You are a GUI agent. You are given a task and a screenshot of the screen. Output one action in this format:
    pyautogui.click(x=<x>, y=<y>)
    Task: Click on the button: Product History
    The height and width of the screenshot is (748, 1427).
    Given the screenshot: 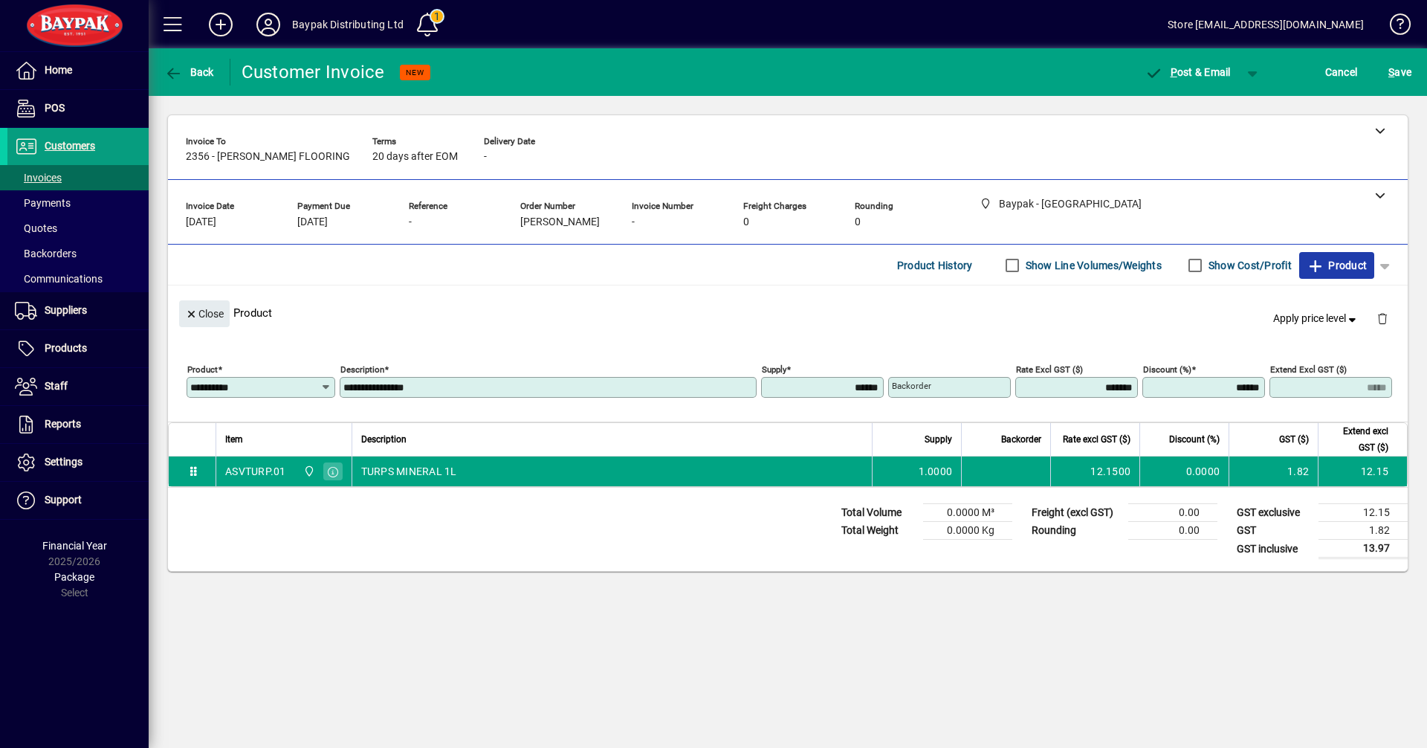 What is the action you would take?
    pyautogui.click(x=935, y=265)
    